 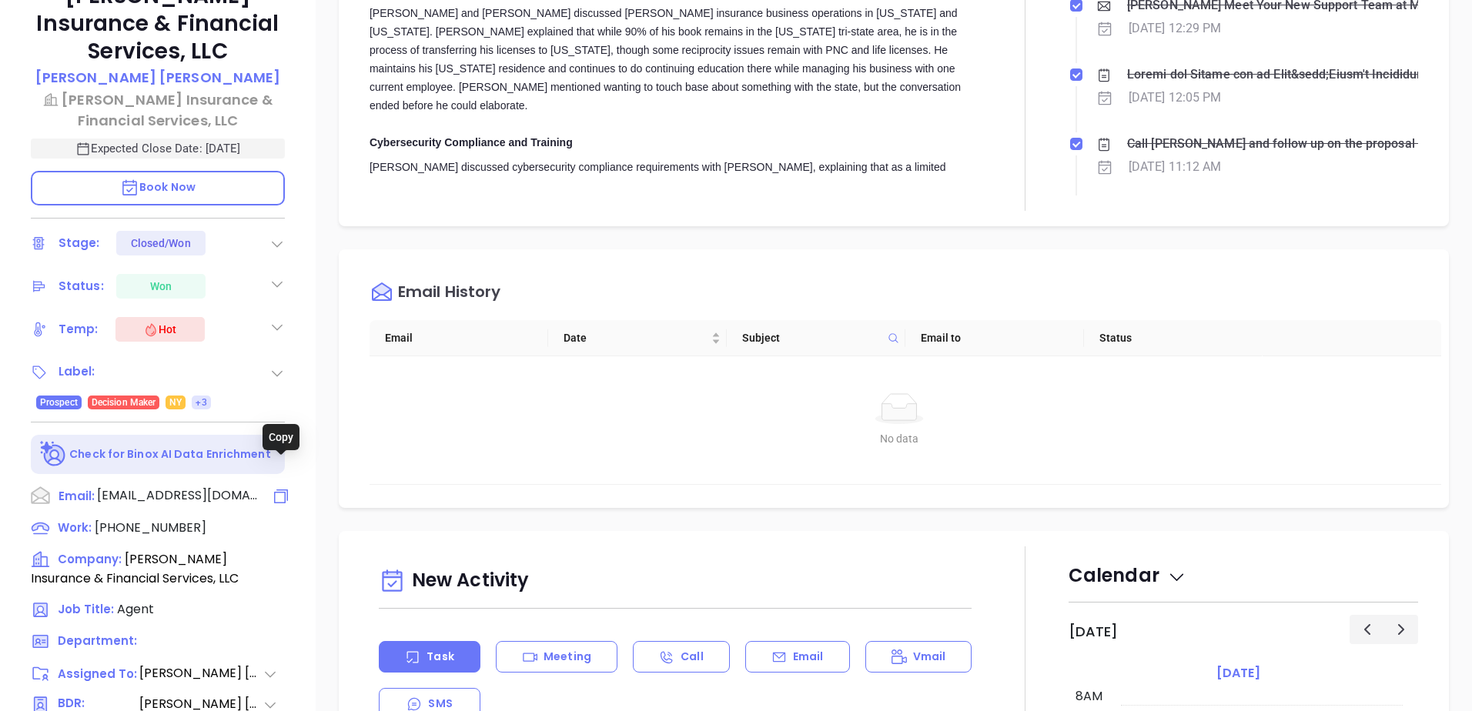 What do you see at coordinates (79, 330) in the screenshot?
I see `div: Temp:` at bounding box center [79, 330].